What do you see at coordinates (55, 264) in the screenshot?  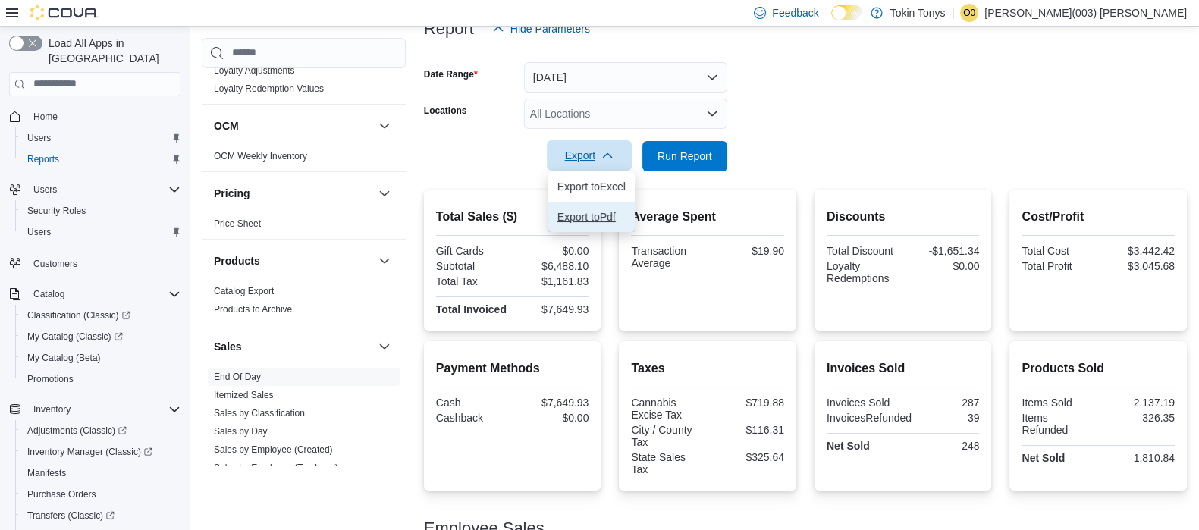 I see `a: Customers` at bounding box center [55, 264].